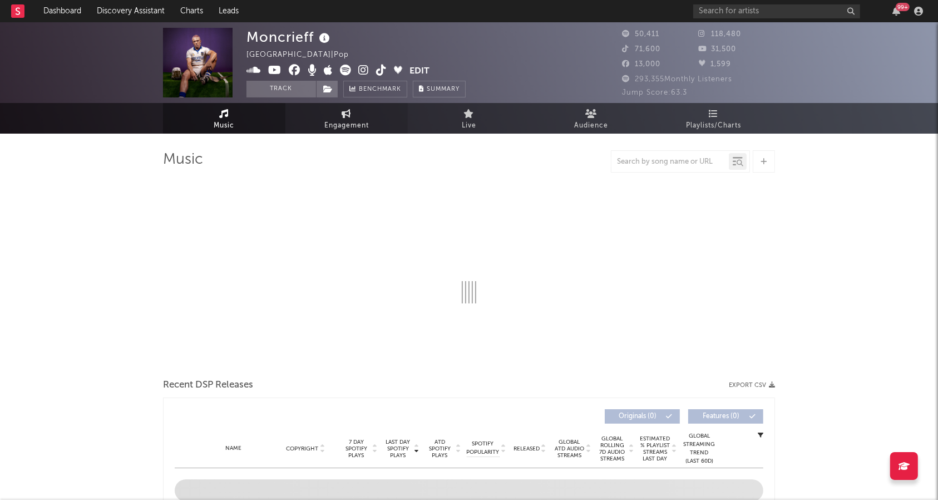 The height and width of the screenshot is (500, 938). I want to click on span: Audience, so click(591, 126).